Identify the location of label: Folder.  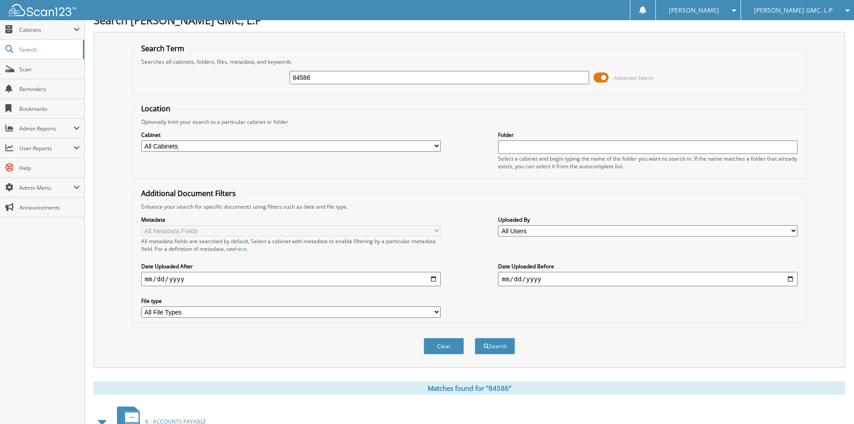
(648, 135).